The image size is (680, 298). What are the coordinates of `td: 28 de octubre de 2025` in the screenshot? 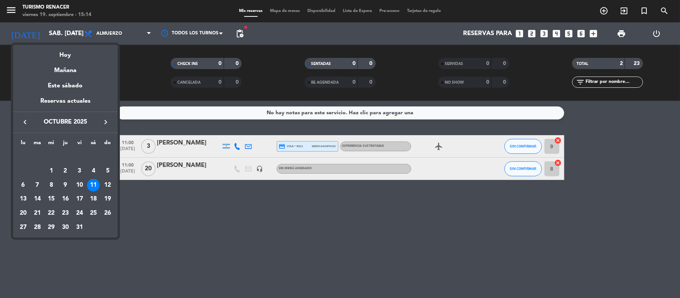 It's located at (37, 227).